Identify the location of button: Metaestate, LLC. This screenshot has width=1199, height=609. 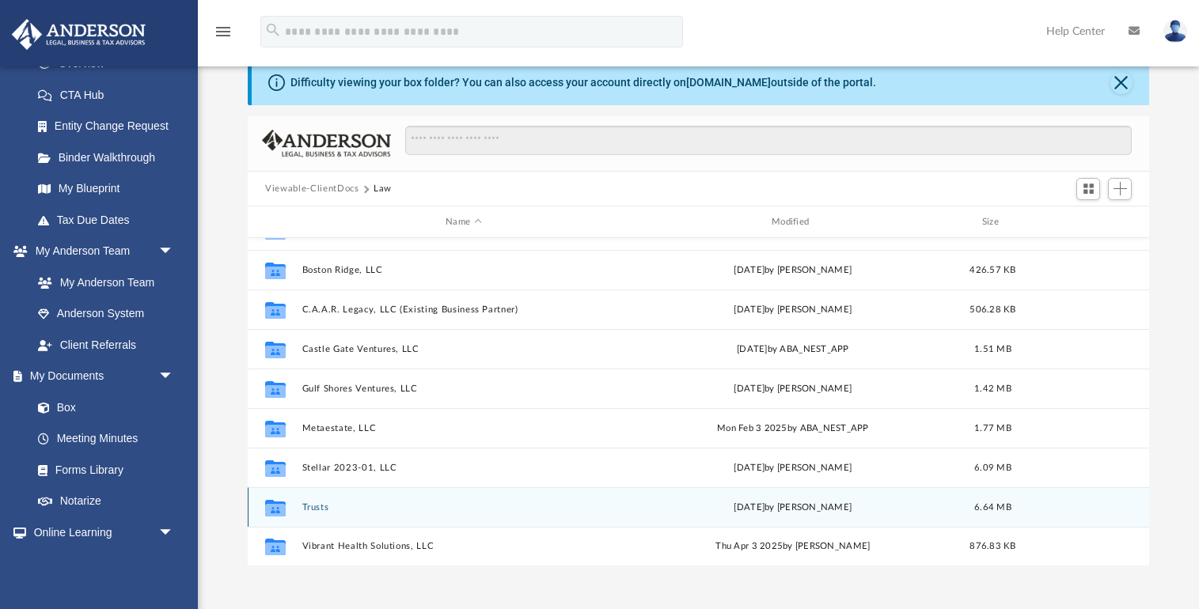
(464, 428).